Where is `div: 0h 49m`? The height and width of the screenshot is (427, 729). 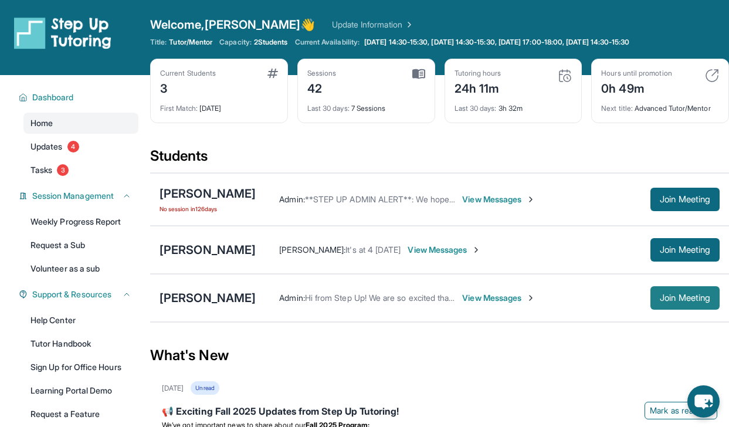
div: 0h 49m is located at coordinates (636, 87).